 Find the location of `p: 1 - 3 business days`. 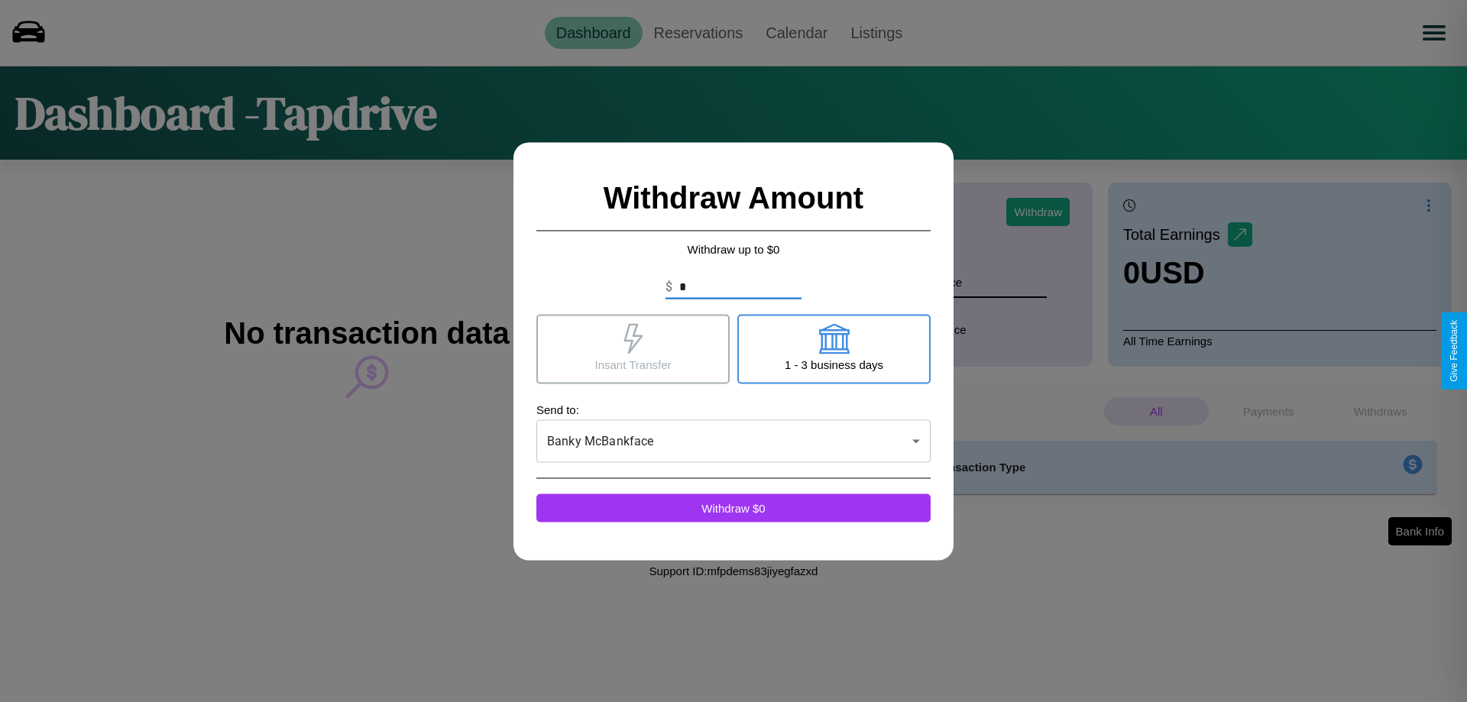

p: 1 - 3 business days is located at coordinates (833, 364).